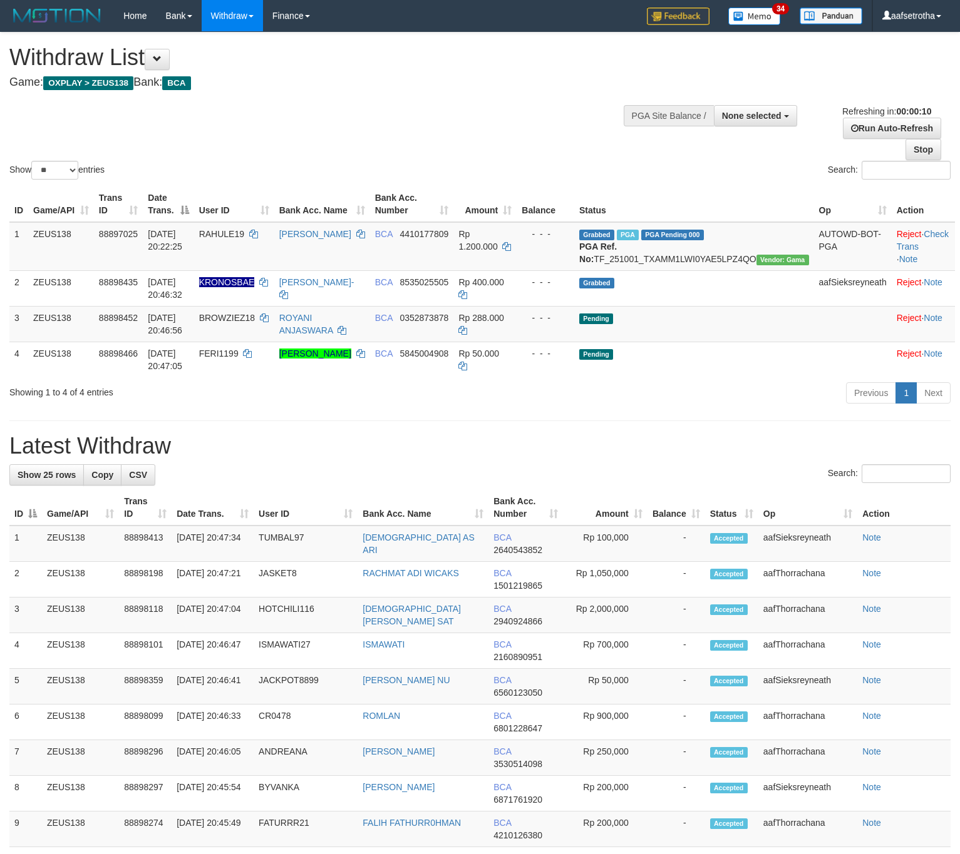 This screenshot has height=854, width=960. I want to click on th: Bank Acc. Name: activate to sort column ascending, so click(322, 204).